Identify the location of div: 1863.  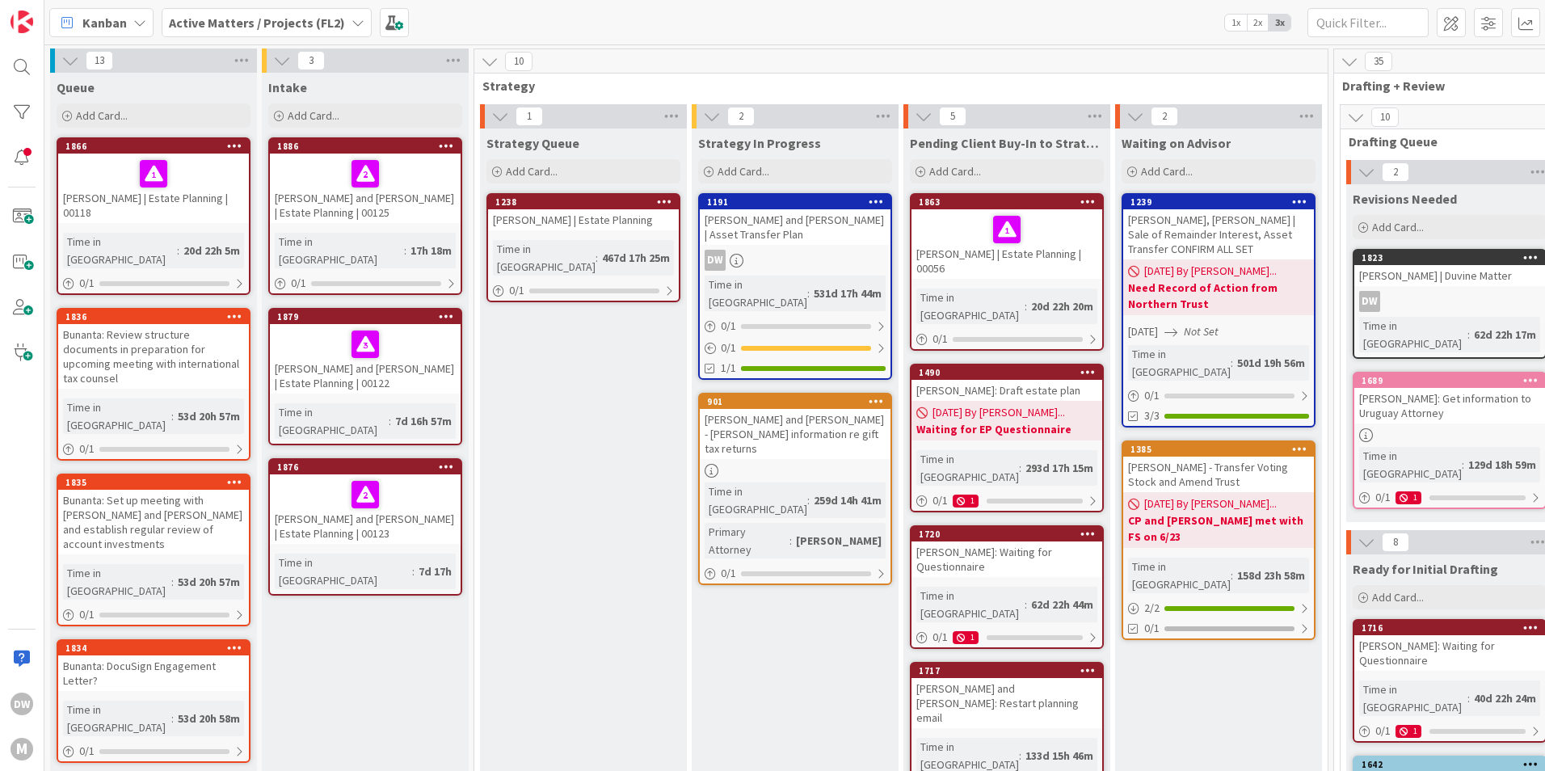
(1007, 202).